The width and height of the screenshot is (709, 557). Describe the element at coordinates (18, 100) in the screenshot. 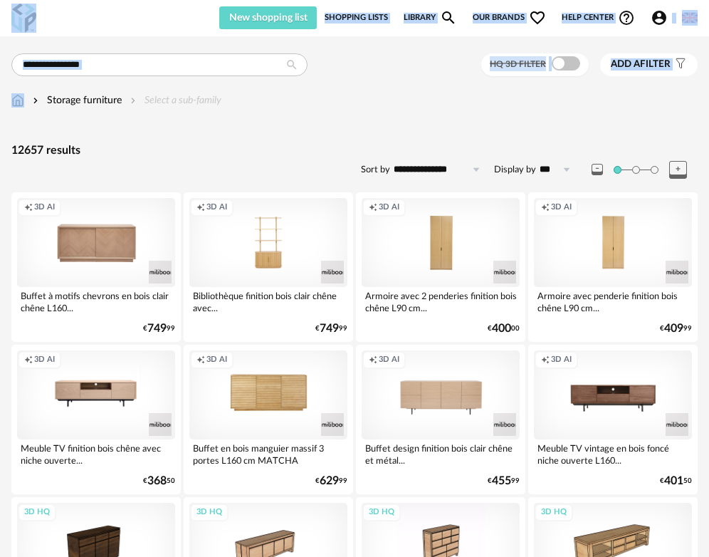

I see `img: svg+xml;base64,PHN2ZyB3aWR0aD0iMTYiIGhlaWdodD0iMTciIHZpZXdCb3g9IjAgMCAxNiAxNyIgZmlsbD0ibm9uZSIgeG...` at that location.